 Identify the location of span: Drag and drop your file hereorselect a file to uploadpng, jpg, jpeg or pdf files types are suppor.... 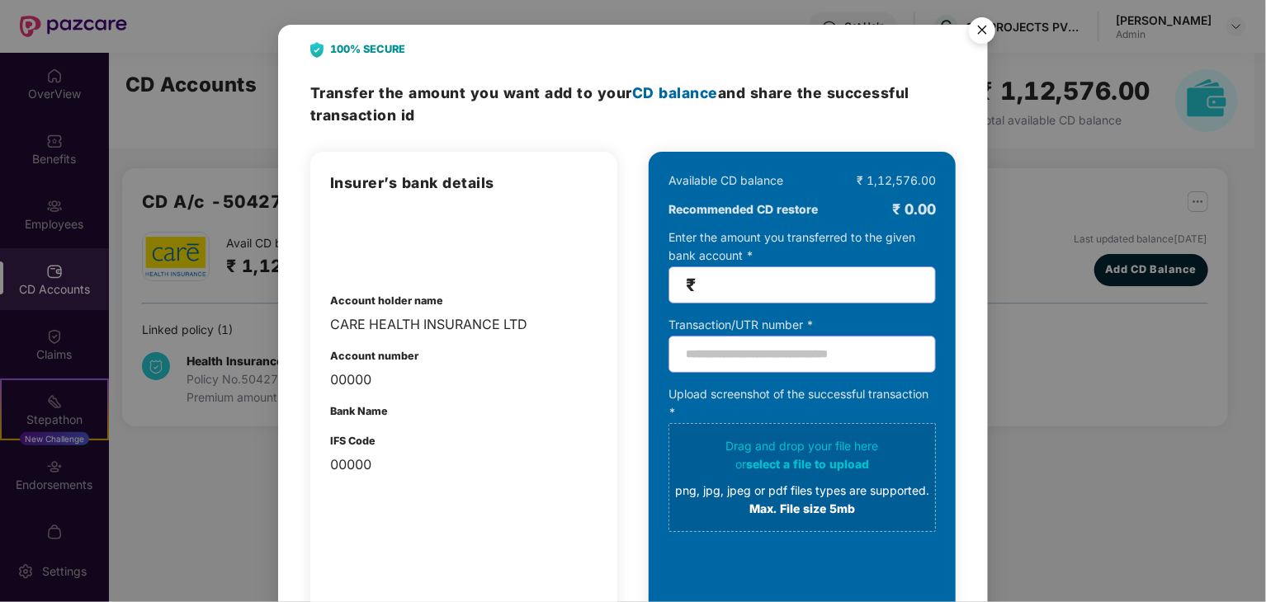
(802, 478).